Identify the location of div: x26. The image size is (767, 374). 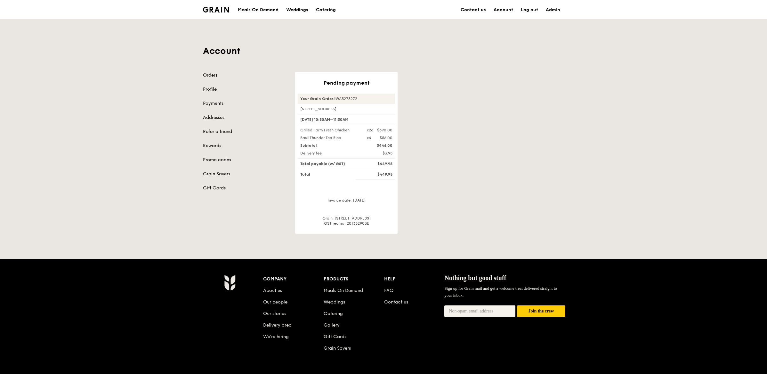
(370, 130).